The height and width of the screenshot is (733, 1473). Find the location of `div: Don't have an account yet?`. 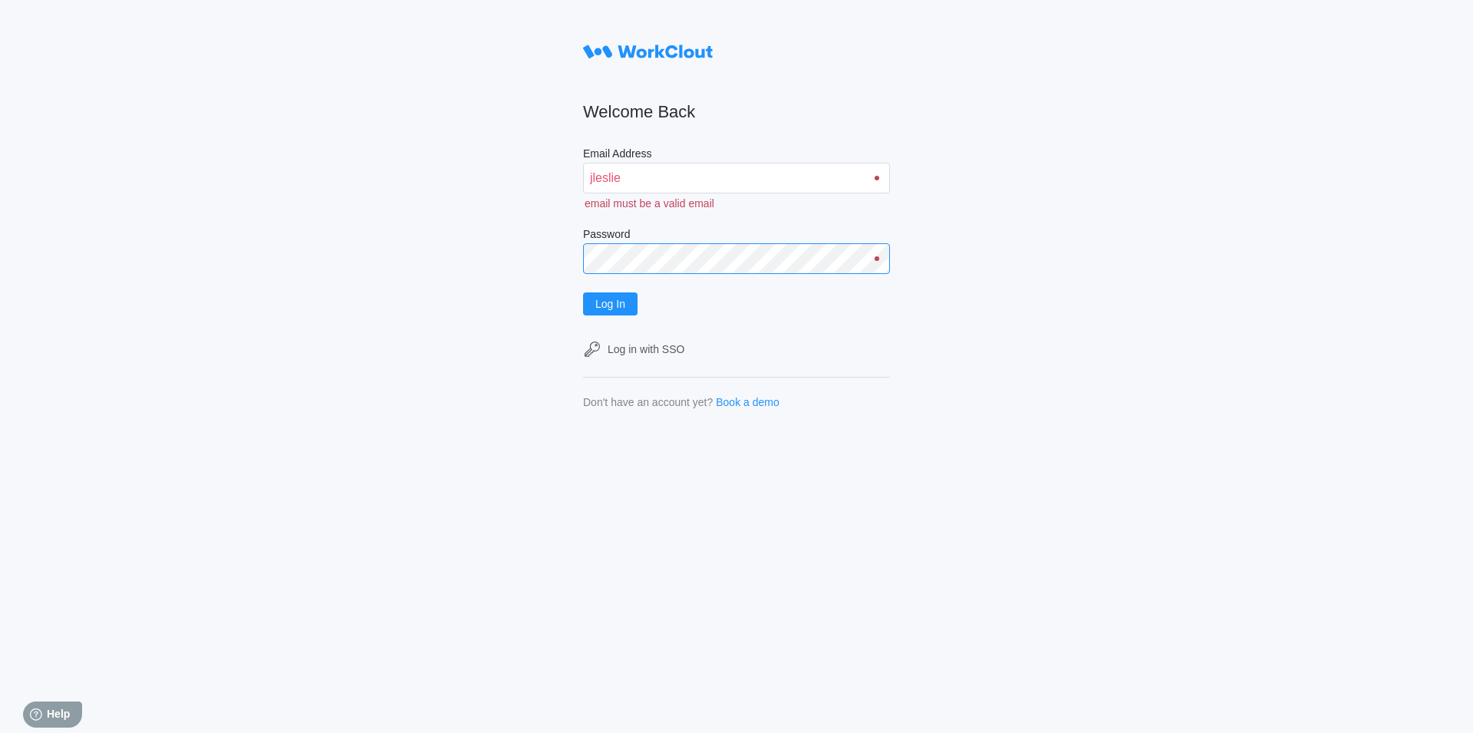

div: Don't have an account yet? is located at coordinates (647, 402).